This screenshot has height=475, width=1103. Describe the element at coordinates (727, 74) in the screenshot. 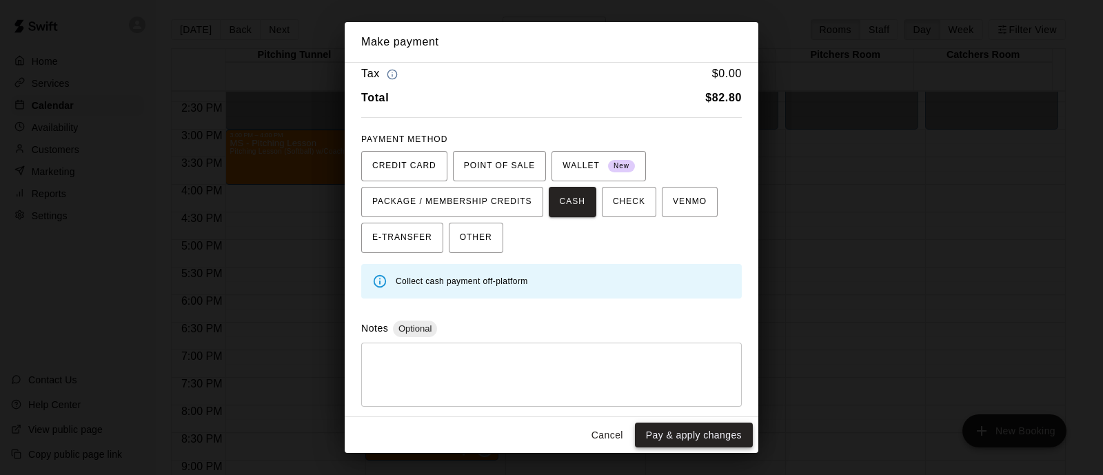

I see `h6: $ 0.00` at that location.